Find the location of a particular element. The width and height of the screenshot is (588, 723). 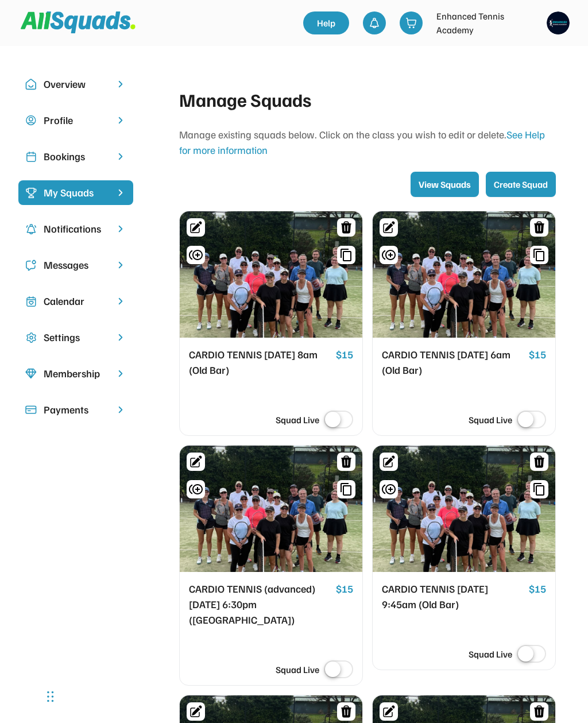

div: Manage existing squads below. Click on the class you wish to edit or delete. is located at coordinates (367, 142).